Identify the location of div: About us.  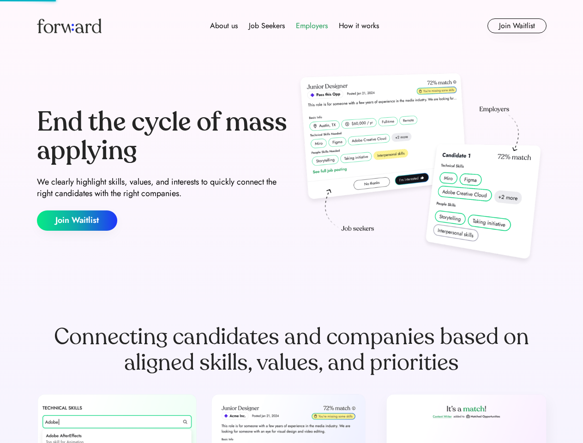
(224, 26).